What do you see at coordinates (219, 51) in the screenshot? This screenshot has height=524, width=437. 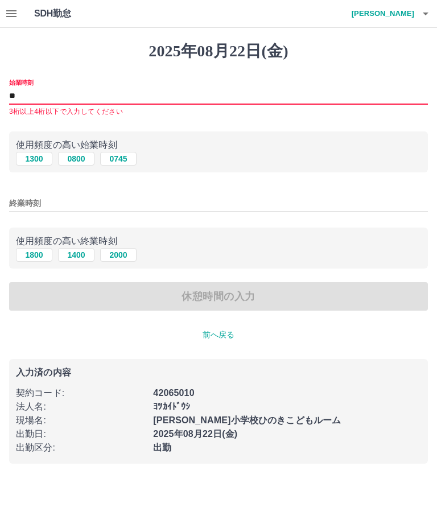 I see `h1: 2025年08月22日(金)` at bounding box center [219, 51].